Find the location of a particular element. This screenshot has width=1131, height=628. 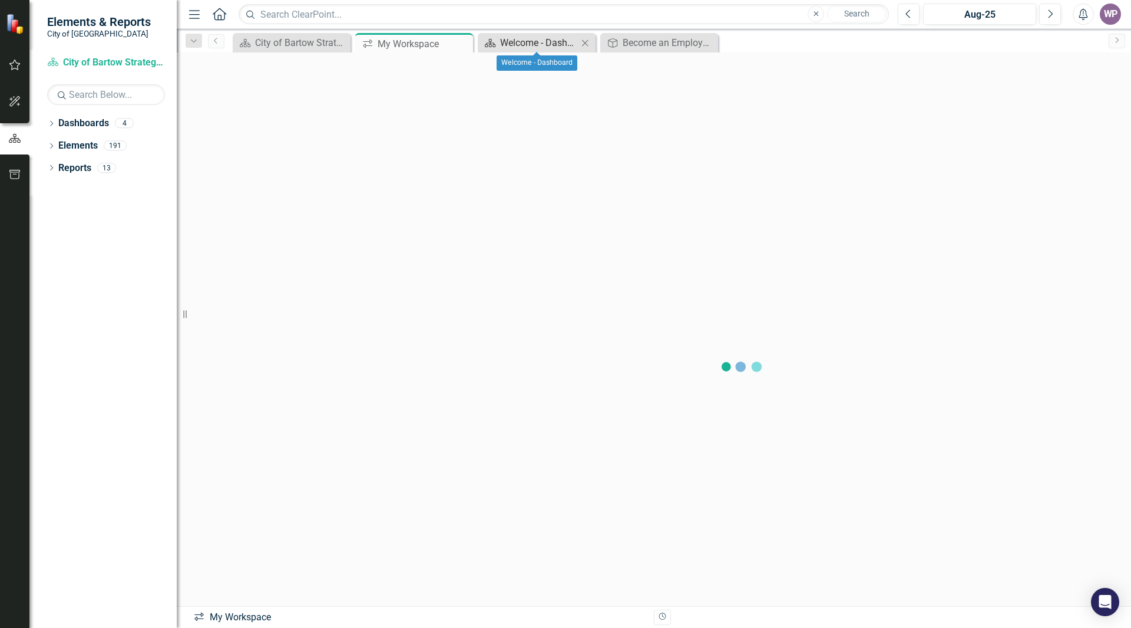

input: Search ClearPoint... is located at coordinates (564, 14).